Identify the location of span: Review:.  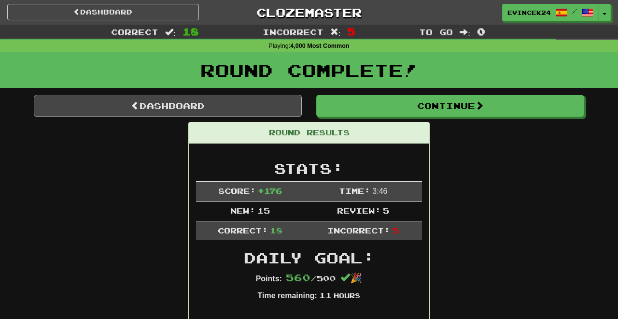
(359, 210).